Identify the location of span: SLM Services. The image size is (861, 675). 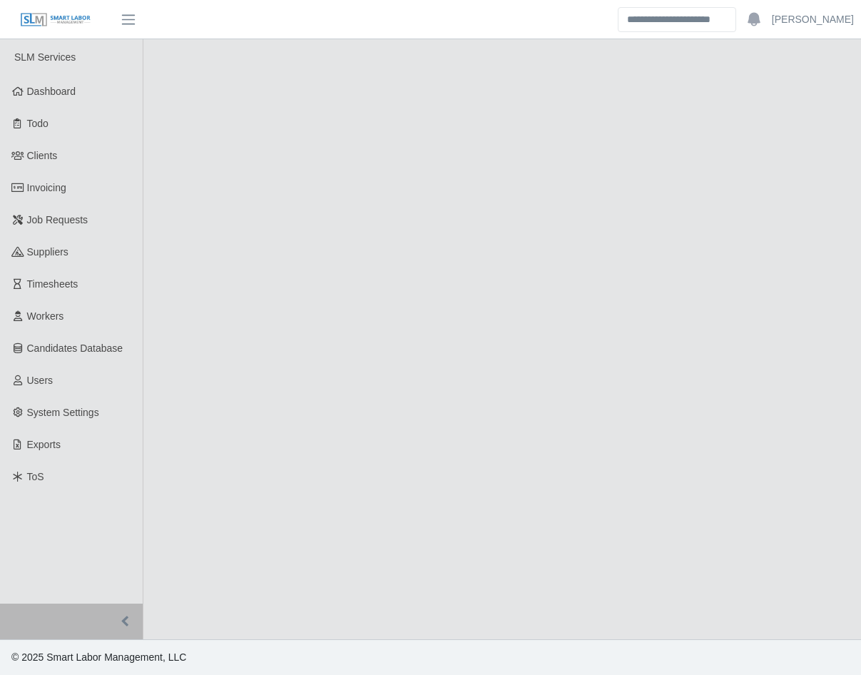
(45, 57).